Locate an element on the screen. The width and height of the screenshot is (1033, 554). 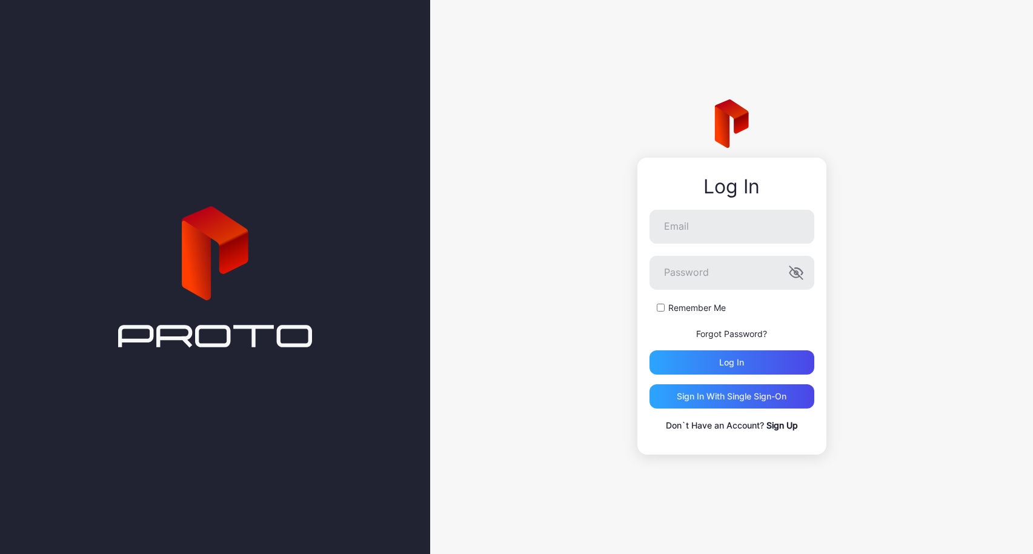
button: Password is located at coordinates (796, 273).